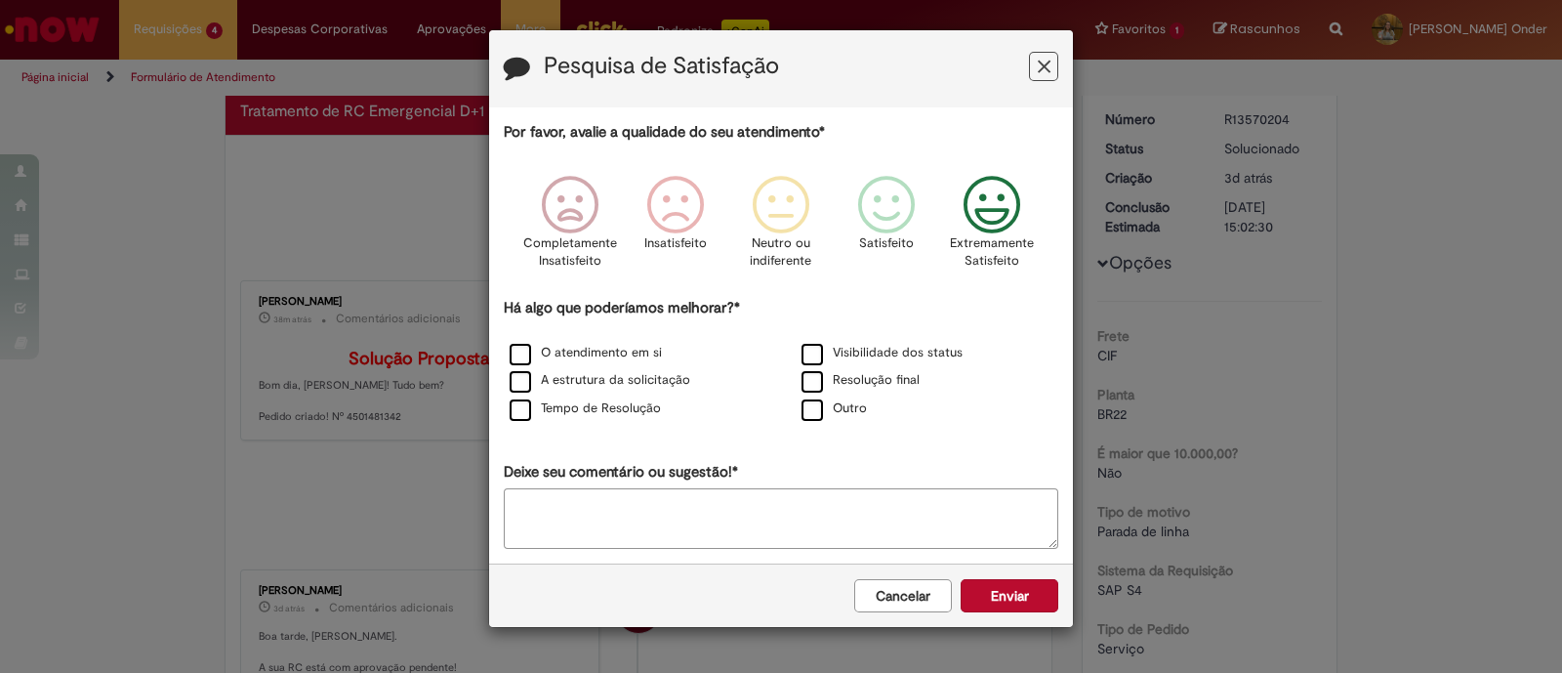 This screenshot has height=673, width=1562. What do you see at coordinates (882, 352) in the screenshot?
I see `label: Visibilidade dos status` at bounding box center [882, 352].